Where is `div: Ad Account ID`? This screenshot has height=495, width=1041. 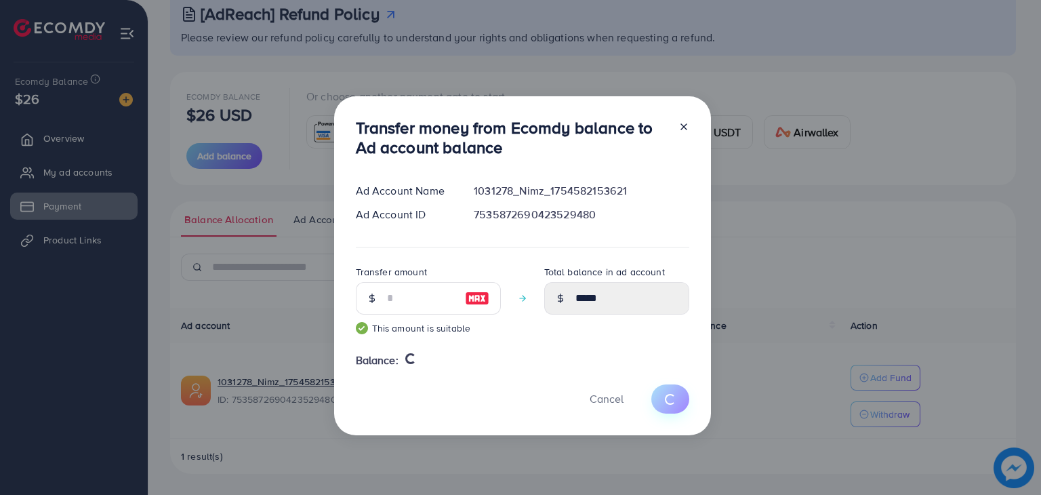 div: Ad Account ID is located at coordinates (404, 214).